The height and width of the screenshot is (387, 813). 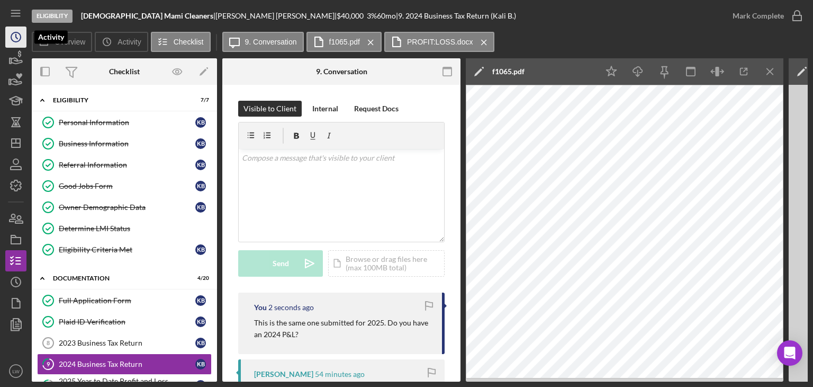 What do you see at coordinates (124, 300) in the screenshot?
I see `a: Full Application FormKB` at bounding box center [124, 300].